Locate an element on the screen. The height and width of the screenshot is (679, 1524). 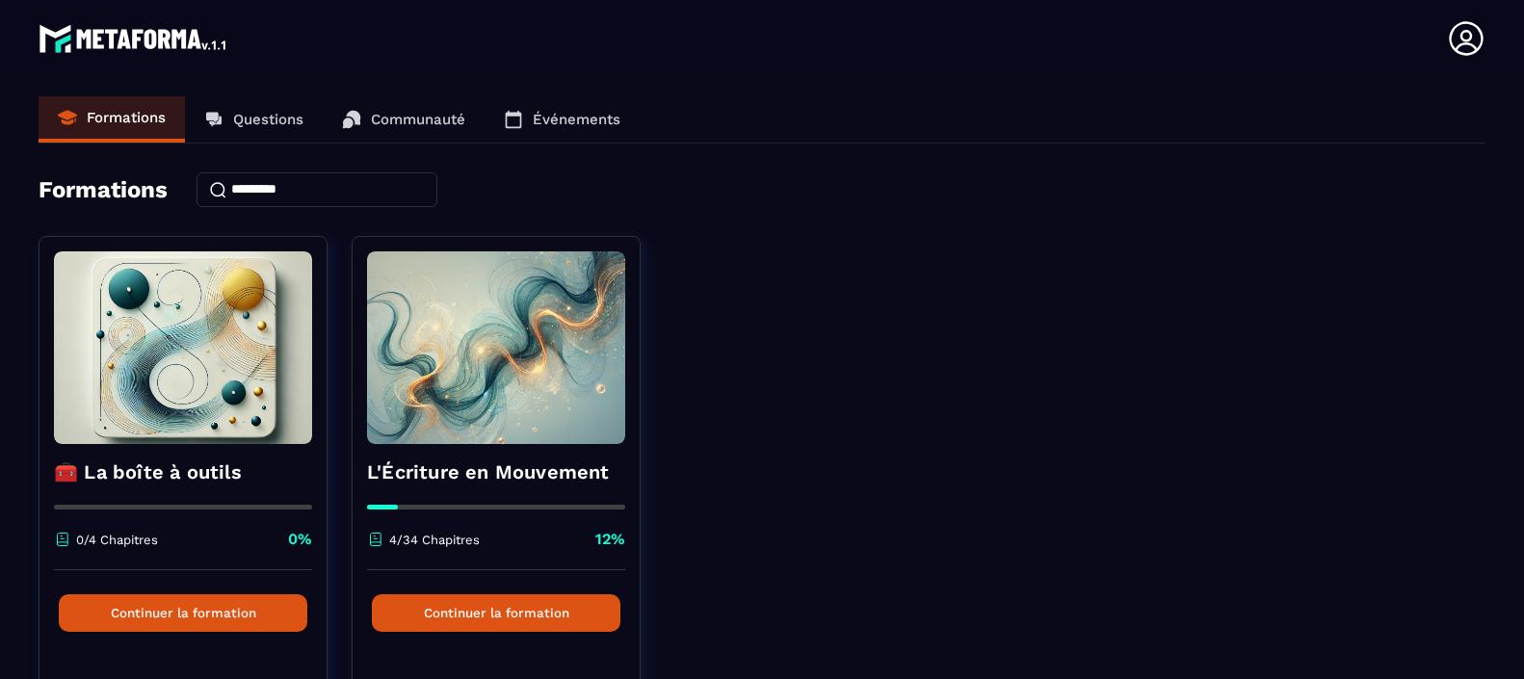
a: Questions is located at coordinates (253, 119).